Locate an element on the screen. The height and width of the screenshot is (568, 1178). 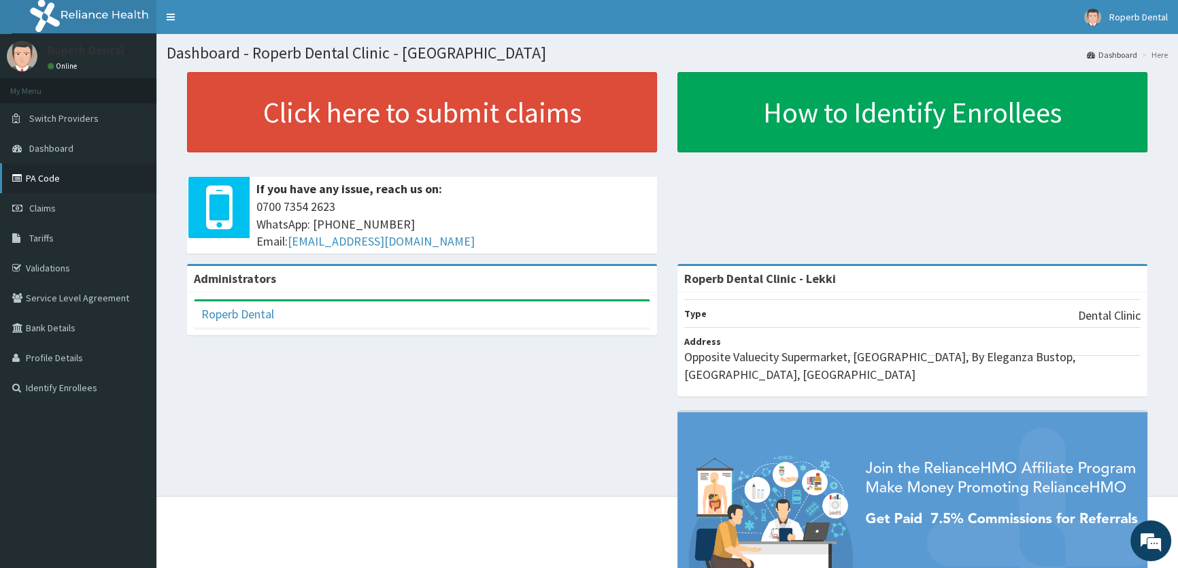
b: Administrators is located at coordinates (235, 278).